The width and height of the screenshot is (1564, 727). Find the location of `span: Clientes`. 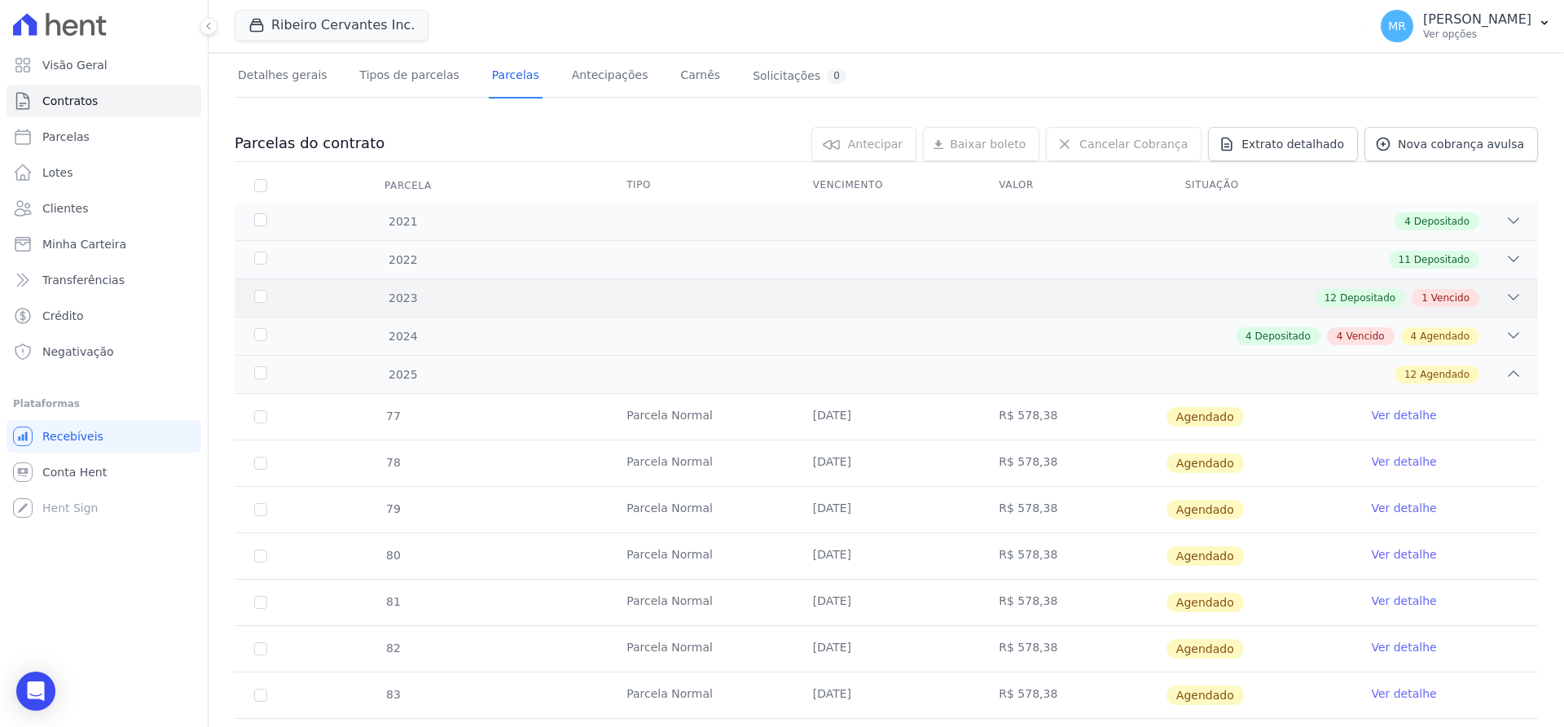

span: Clientes is located at coordinates (65, 208).